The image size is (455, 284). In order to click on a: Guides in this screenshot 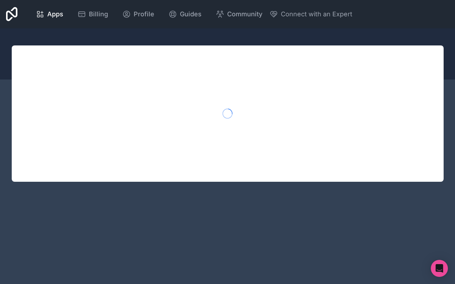, I will do `click(185, 14)`.